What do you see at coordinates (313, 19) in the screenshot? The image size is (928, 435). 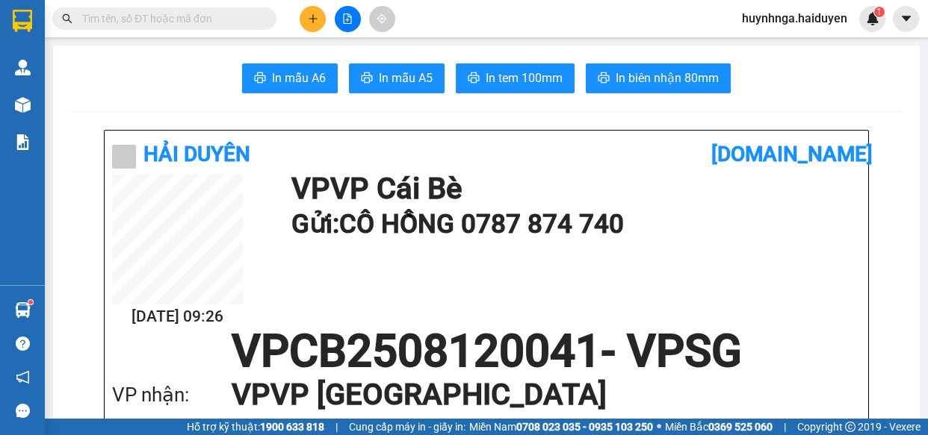 I see `span: plus` at bounding box center [313, 19].